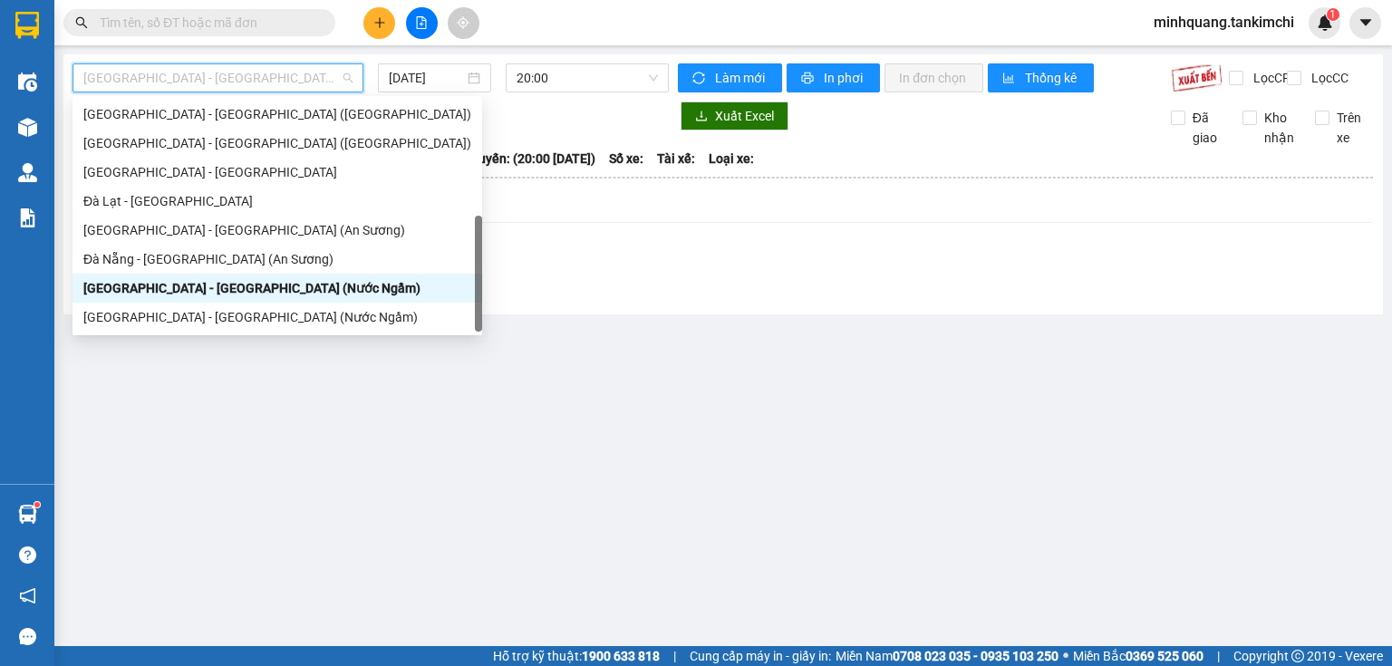 The image size is (1392, 666). Describe the element at coordinates (947, 656) in the screenshot. I see `span: Miền Nam` at that location.